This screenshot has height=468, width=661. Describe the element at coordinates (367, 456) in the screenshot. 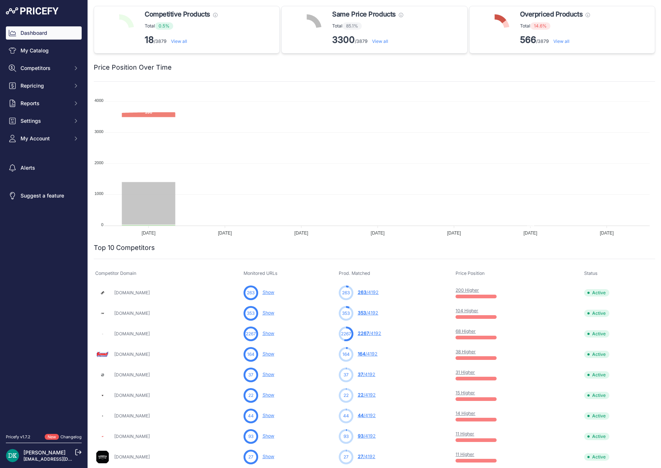

I see `a: 27/4192` at that location.